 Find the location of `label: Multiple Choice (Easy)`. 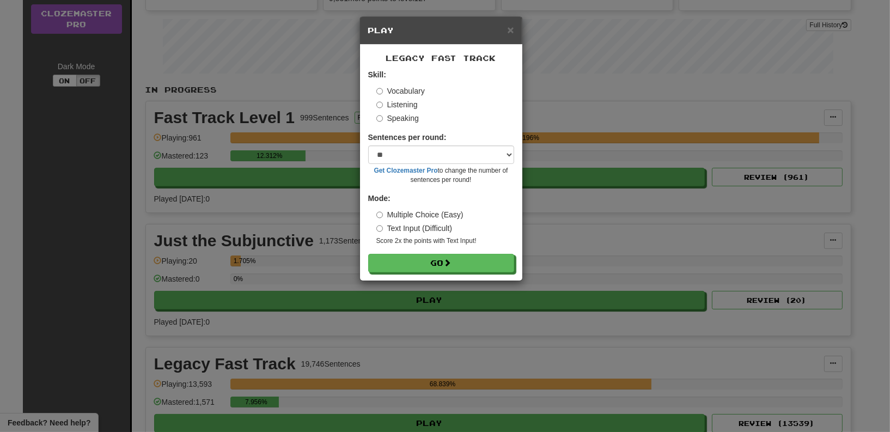

label: Multiple Choice (Easy) is located at coordinates (420, 215).